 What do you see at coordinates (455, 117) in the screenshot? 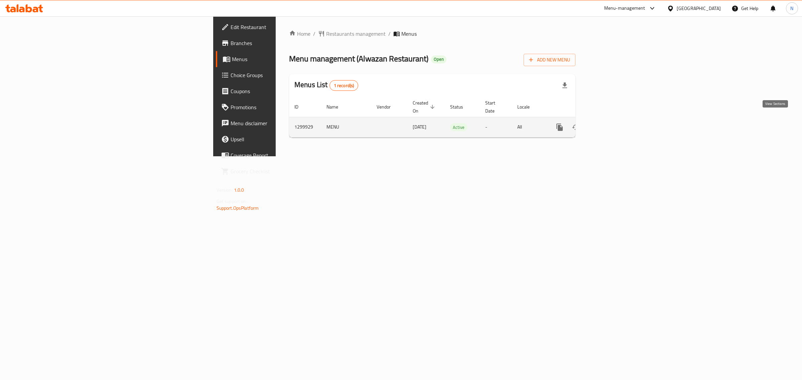
I see `table: enhanced table` at bounding box center [455, 117].